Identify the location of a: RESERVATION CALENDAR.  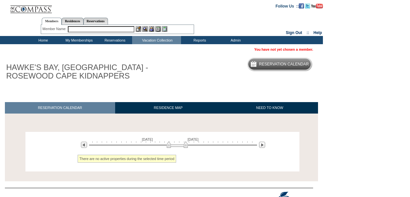
(60, 107).